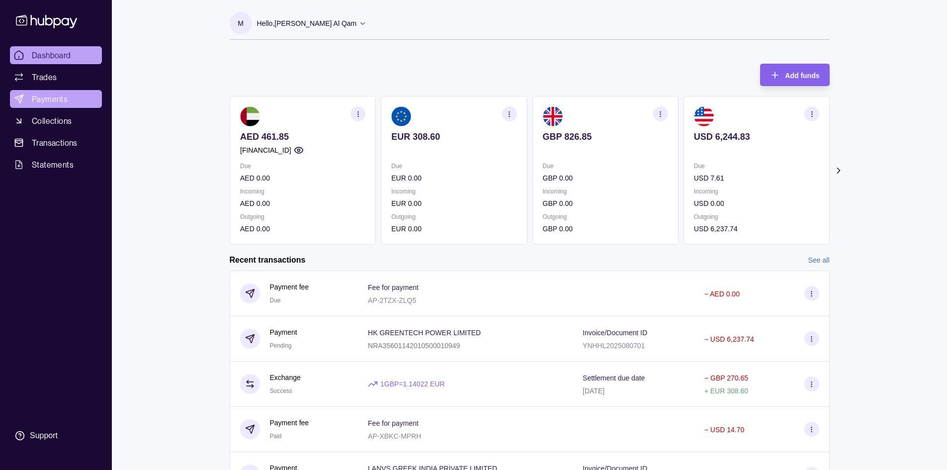 This screenshot has width=947, height=470. What do you see at coordinates (56, 165) in the screenshot?
I see `a: Statements` at bounding box center [56, 165].